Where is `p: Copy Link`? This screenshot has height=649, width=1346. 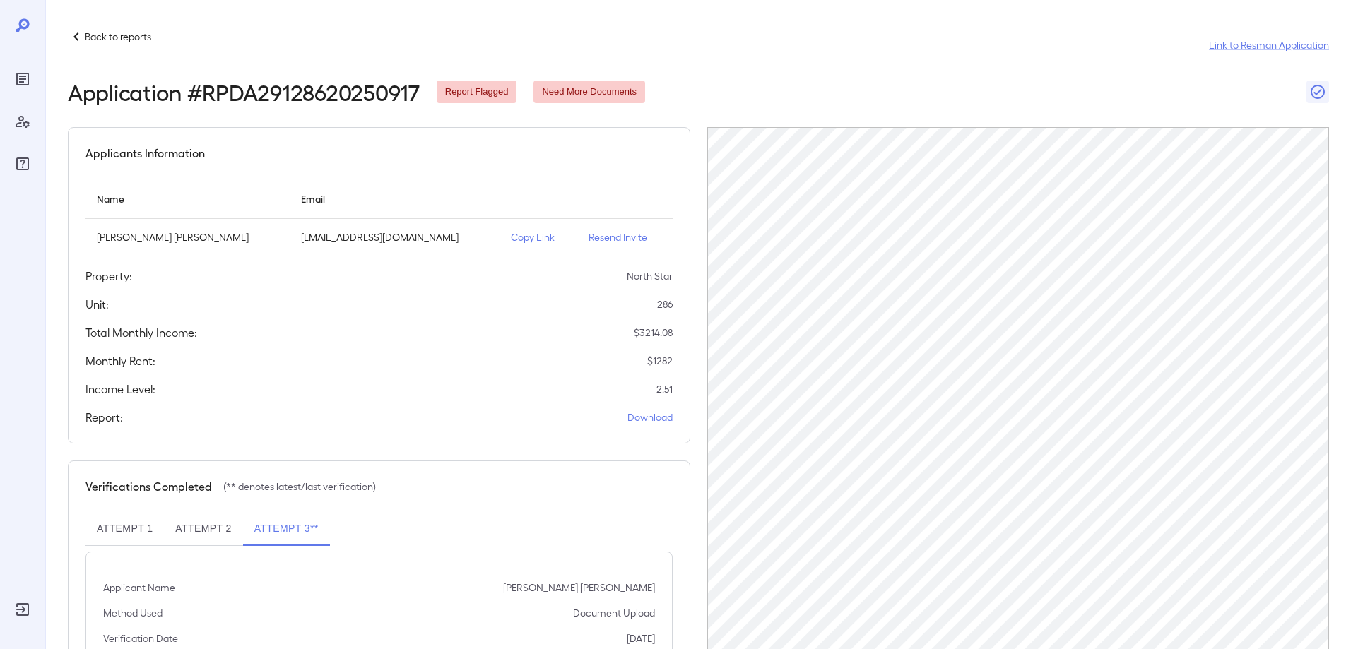
p: Copy Link is located at coordinates (539, 237).